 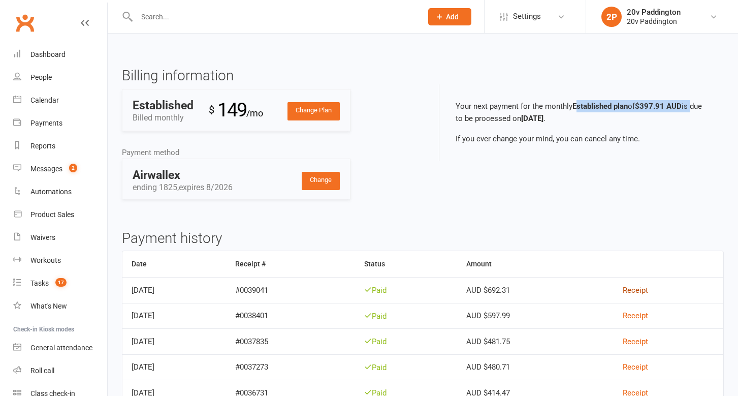 I want to click on a: Automations, so click(x=60, y=192).